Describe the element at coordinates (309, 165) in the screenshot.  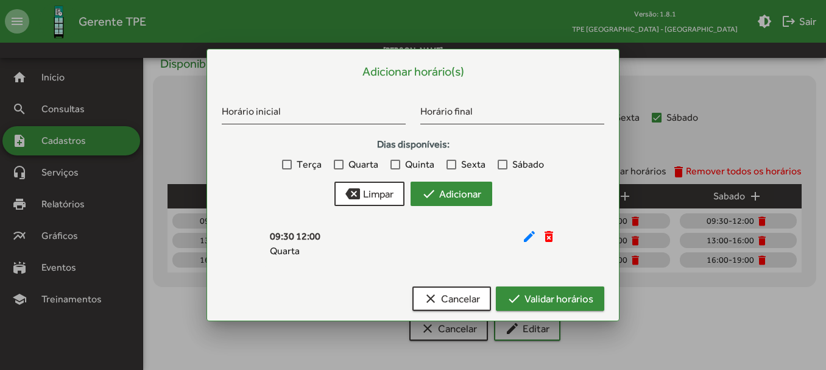
I see `span: Terça` at that location.